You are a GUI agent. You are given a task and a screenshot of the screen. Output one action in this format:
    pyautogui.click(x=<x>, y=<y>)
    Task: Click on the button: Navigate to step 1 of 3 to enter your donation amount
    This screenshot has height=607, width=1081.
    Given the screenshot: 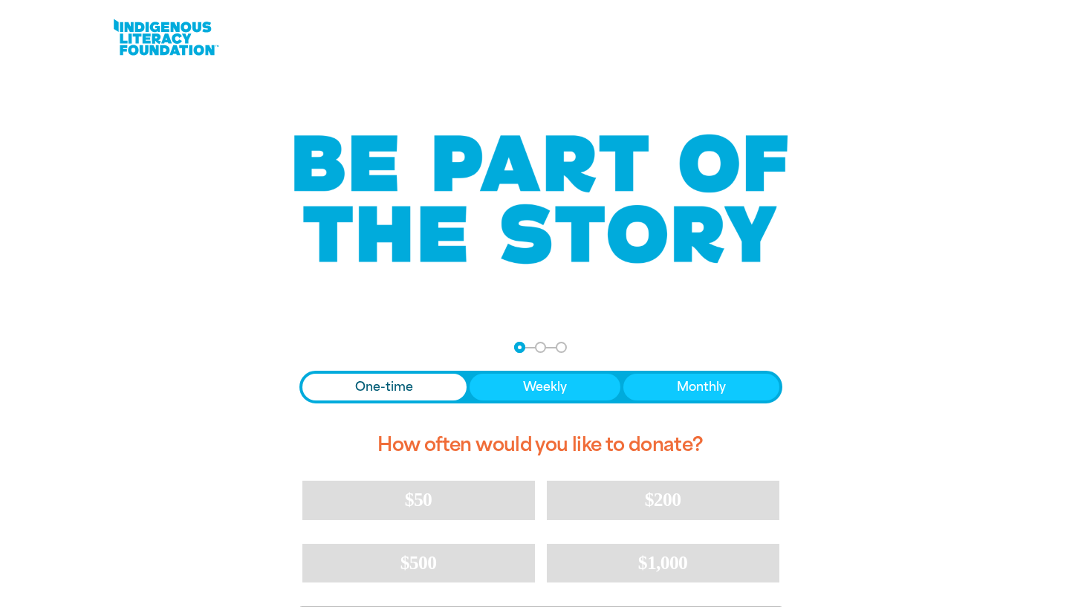 What is the action you would take?
    pyautogui.click(x=519, y=347)
    